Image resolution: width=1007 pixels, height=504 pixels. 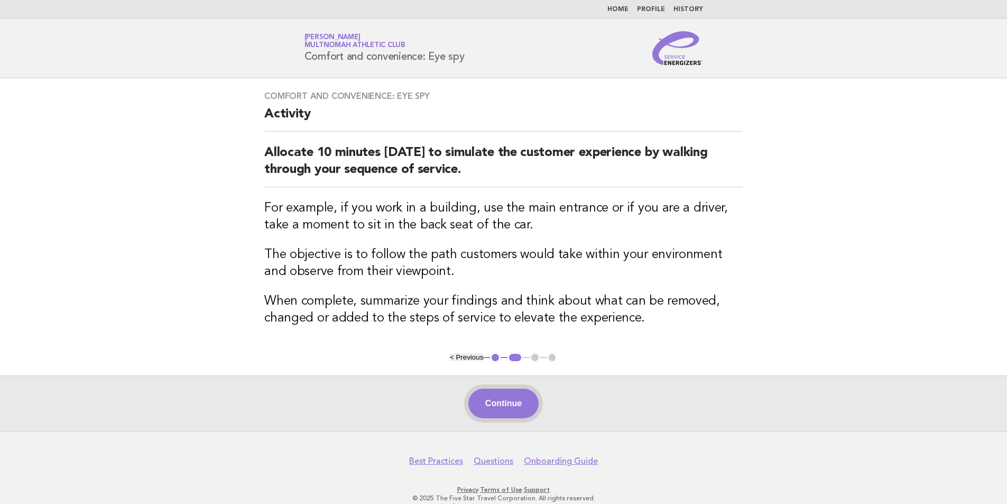 What do you see at coordinates (503, 310) in the screenshot?
I see `h3: When complete, summarize your findings and think about what can be removed, changed or added to t...` at bounding box center [503, 310].